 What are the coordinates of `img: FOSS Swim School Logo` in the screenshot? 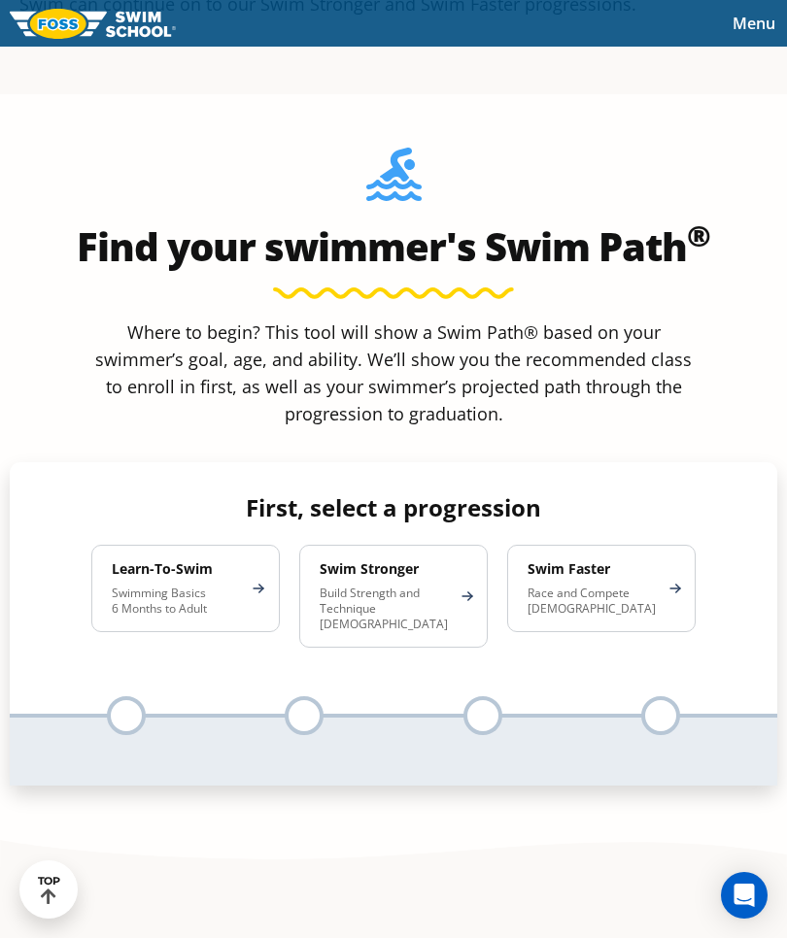 It's located at (92, 23).